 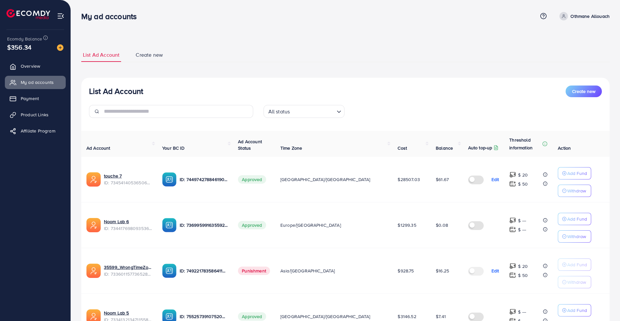 What do you see at coordinates (480, 148) in the screenshot?
I see `p: Auto top-up` at bounding box center [480, 148].